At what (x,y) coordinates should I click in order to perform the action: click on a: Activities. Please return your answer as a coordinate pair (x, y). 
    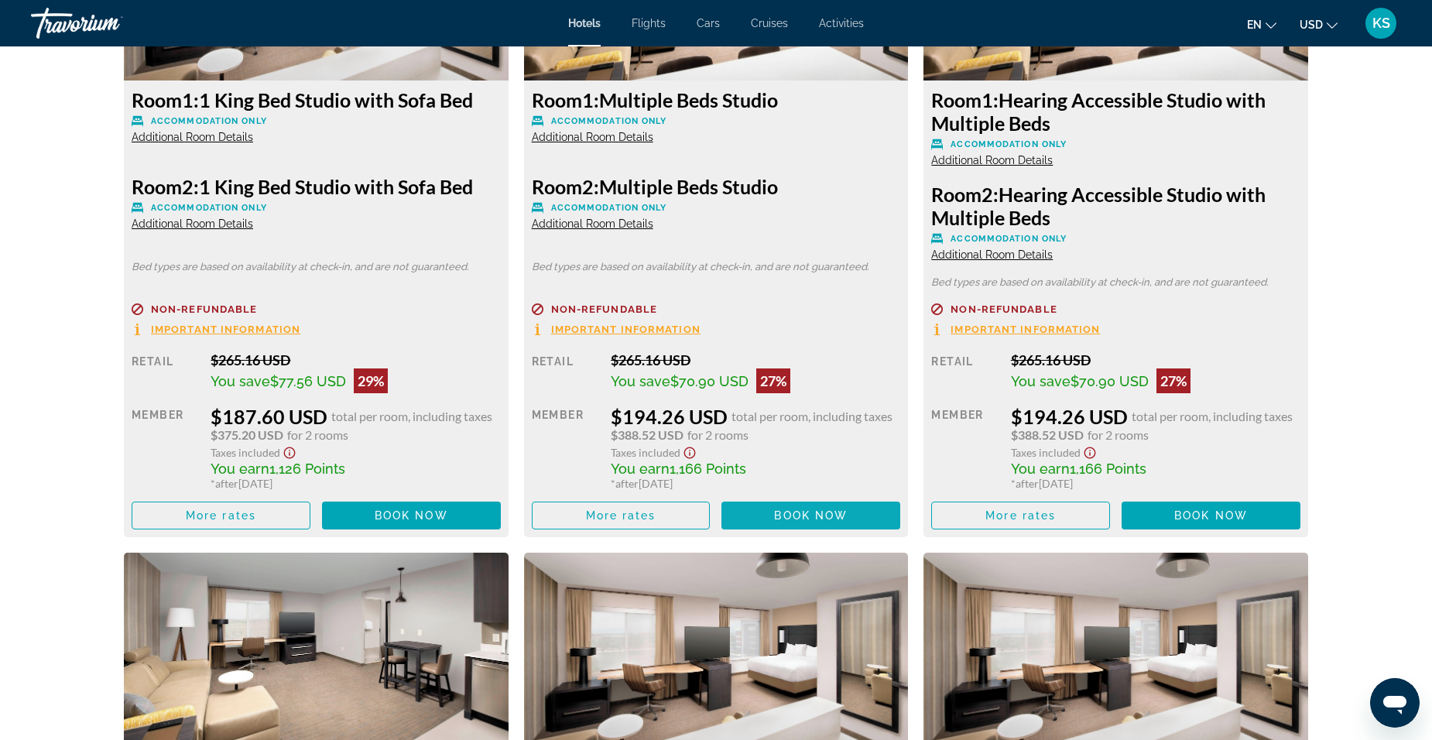
    Looking at the image, I should click on (841, 23).